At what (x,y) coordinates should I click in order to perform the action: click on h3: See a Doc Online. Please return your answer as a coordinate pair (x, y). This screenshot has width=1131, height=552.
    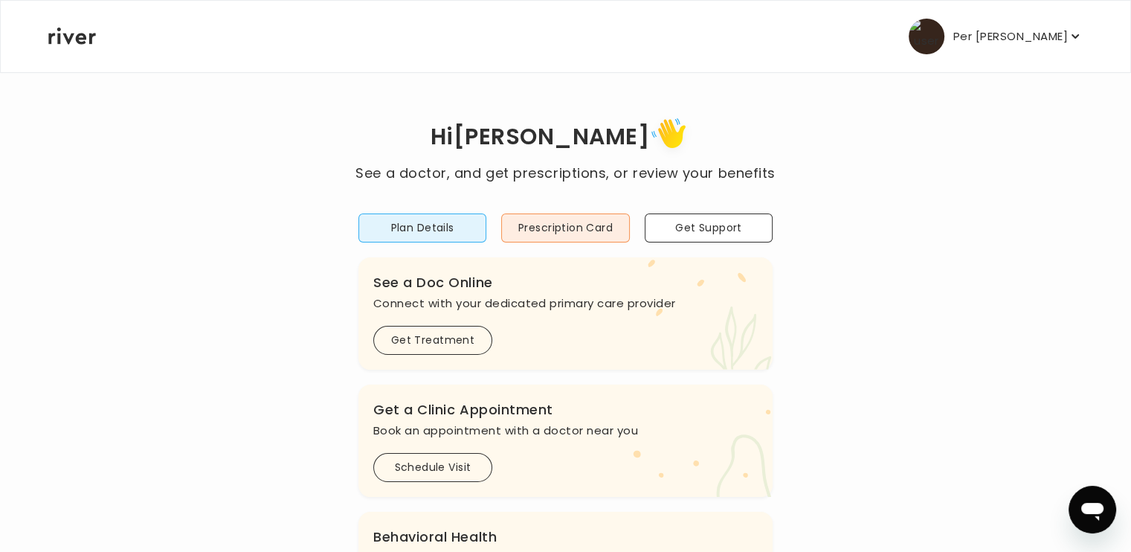
    Looking at the image, I should click on (565, 283).